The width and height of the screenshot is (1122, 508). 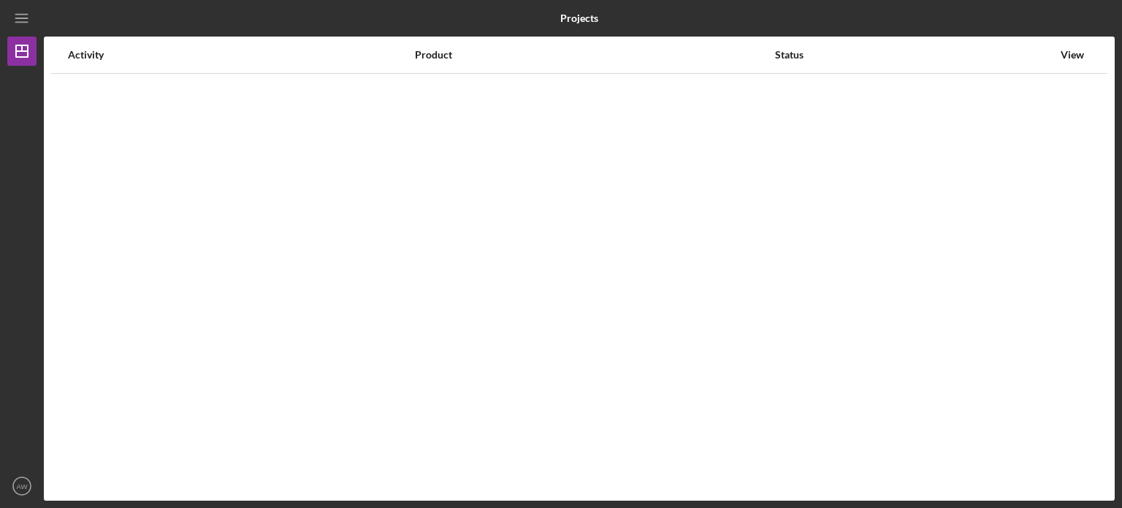 I want to click on button: AW, so click(x=22, y=486).